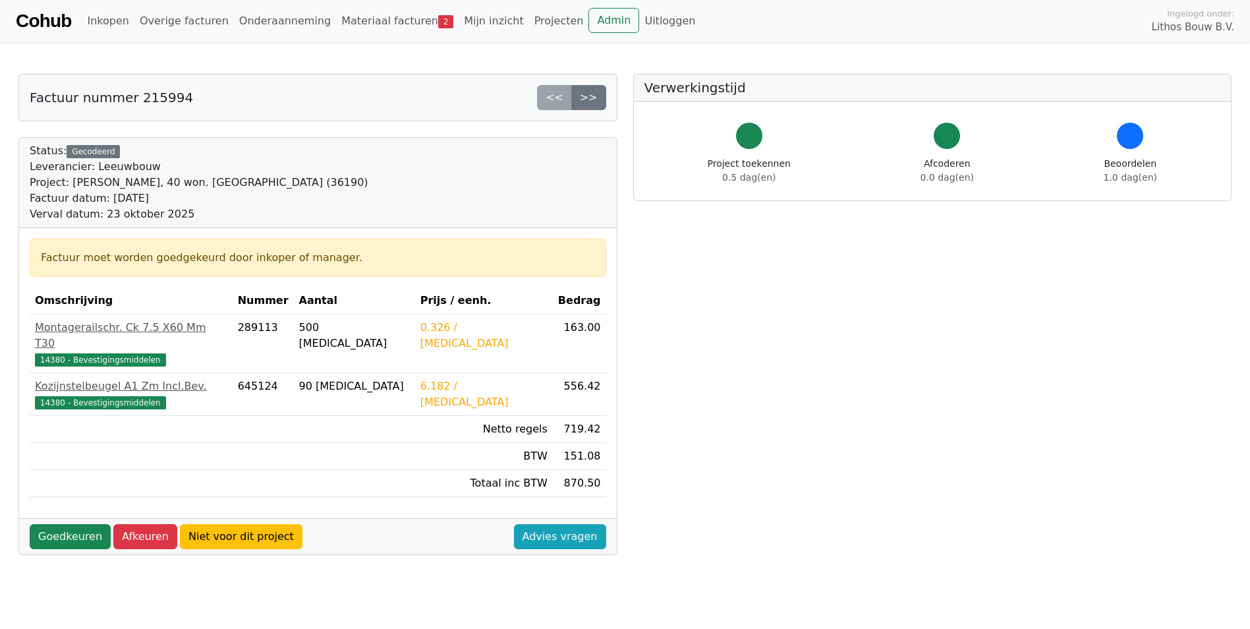 The image size is (1250, 629). I want to click on div: Status:, so click(199, 183).